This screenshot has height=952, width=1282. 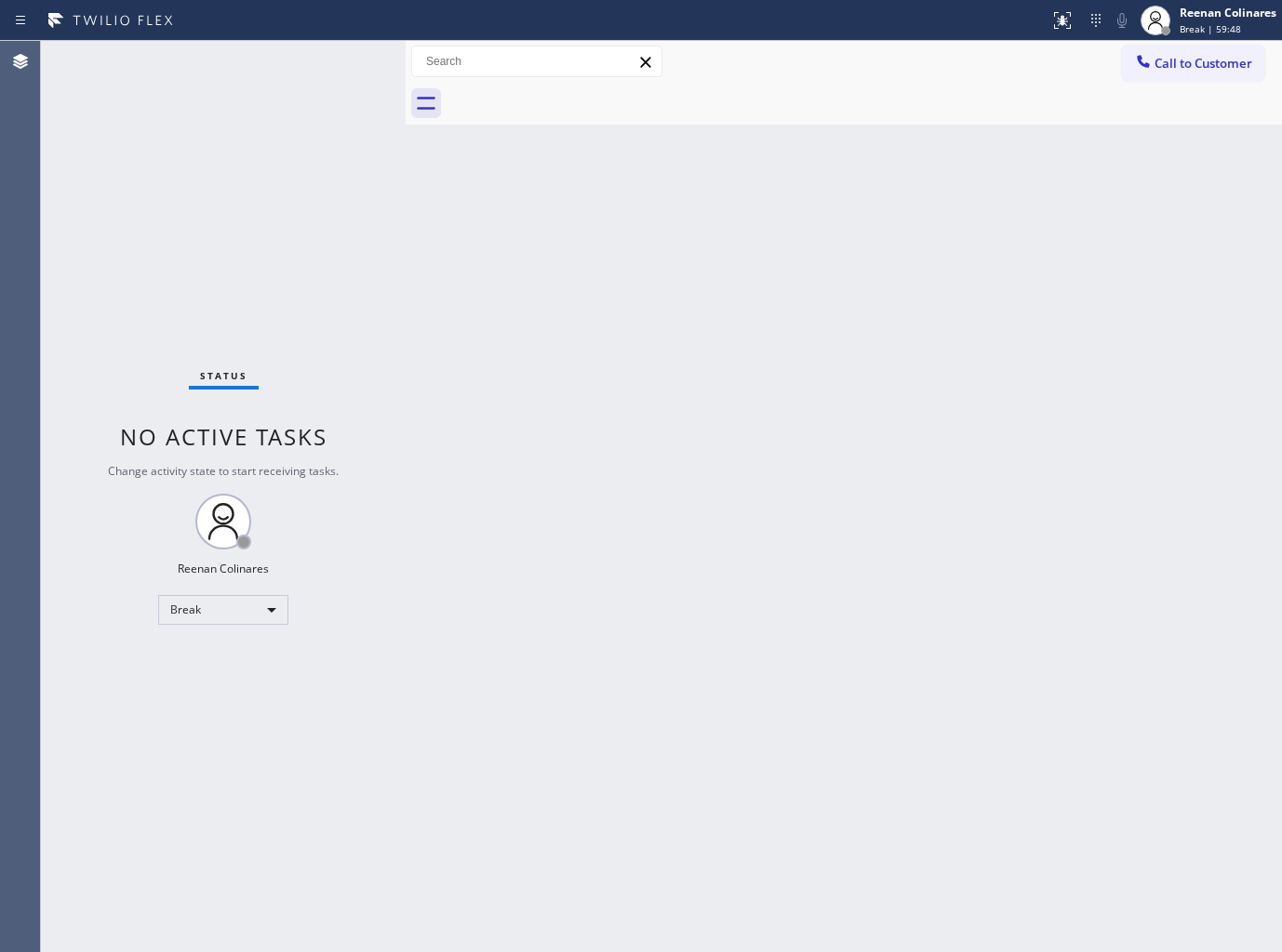 What do you see at coordinates (223, 436) in the screenshot?
I see `span: No active tasks` at bounding box center [223, 436].